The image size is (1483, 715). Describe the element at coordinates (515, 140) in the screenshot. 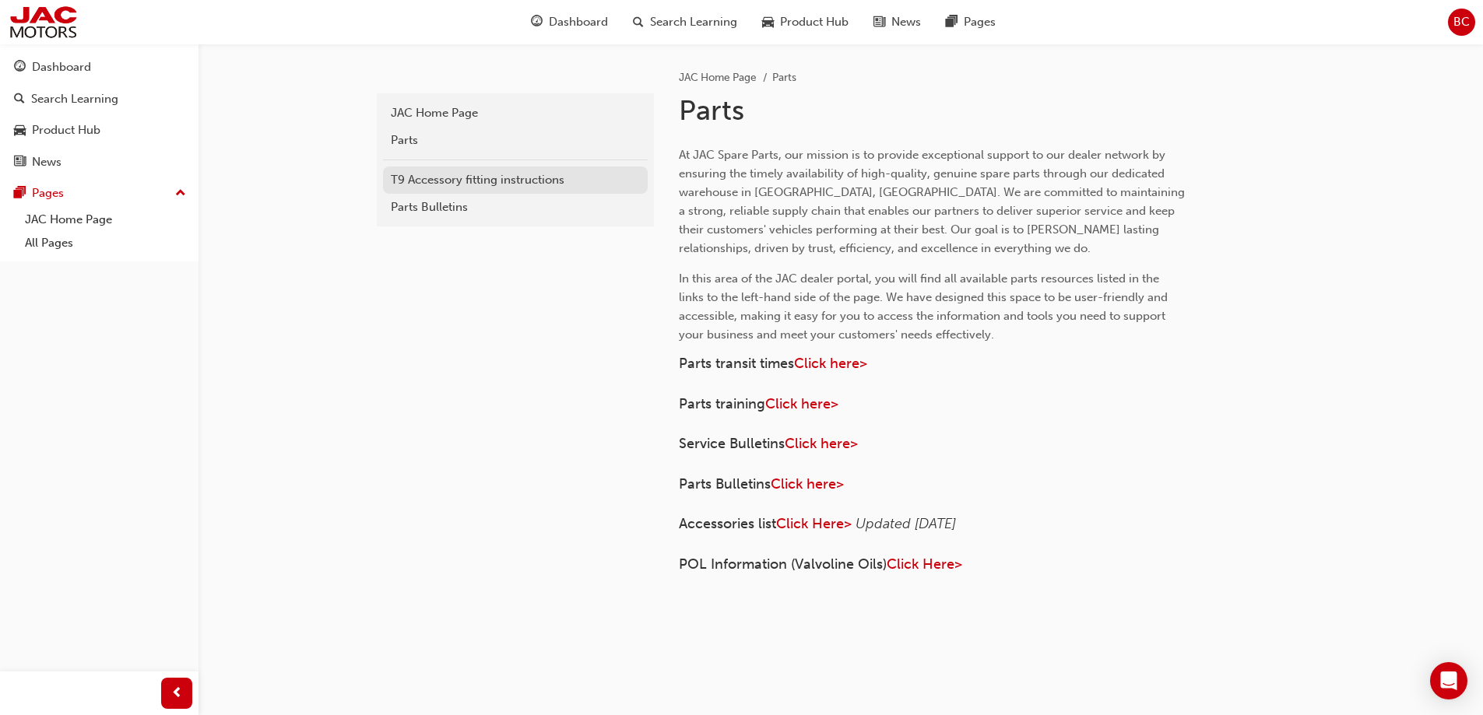

I see `a: Parts` at that location.